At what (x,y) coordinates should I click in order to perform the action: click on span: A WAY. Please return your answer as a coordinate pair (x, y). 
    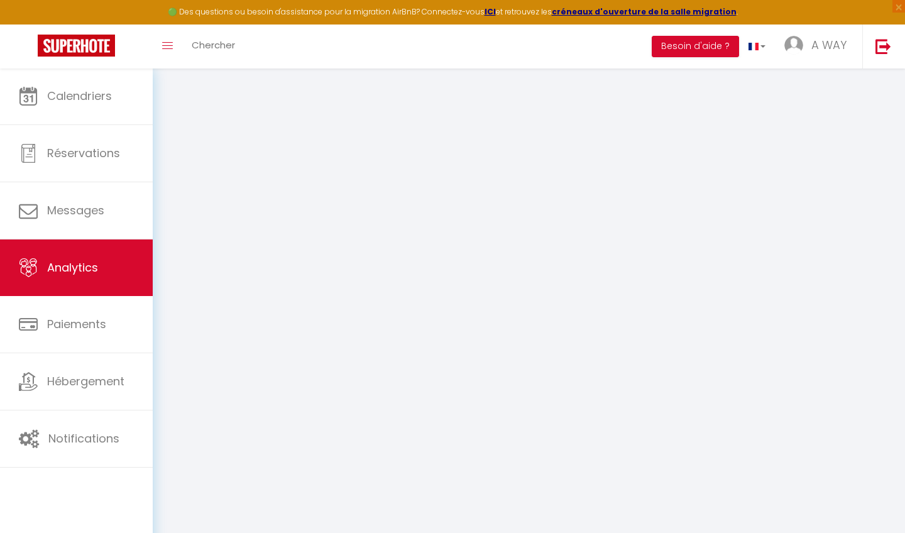
    Looking at the image, I should click on (829, 45).